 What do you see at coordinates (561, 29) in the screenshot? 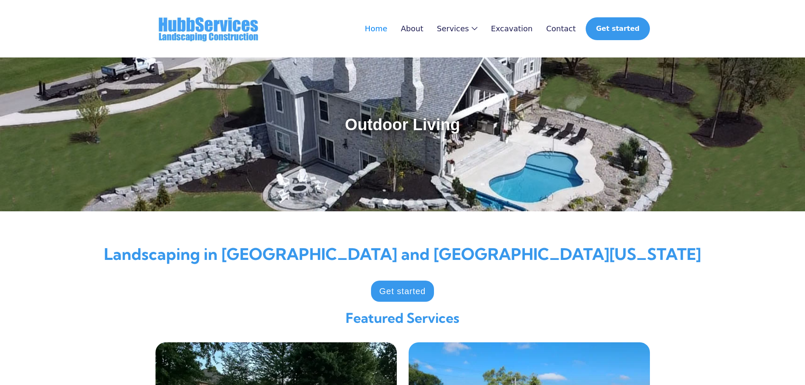
I see `a: Contact` at bounding box center [561, 29].